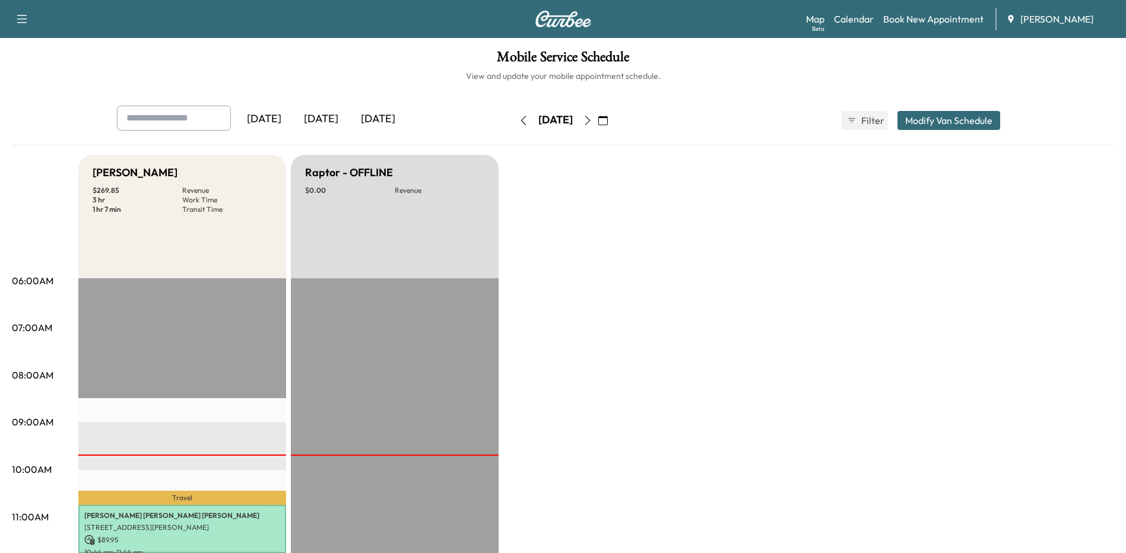 The image size is (1126, 553). What do you see at coordinates (33, 375) in the screenshot?
I see `p: 08:00AM` at bounding box center [33, 375].